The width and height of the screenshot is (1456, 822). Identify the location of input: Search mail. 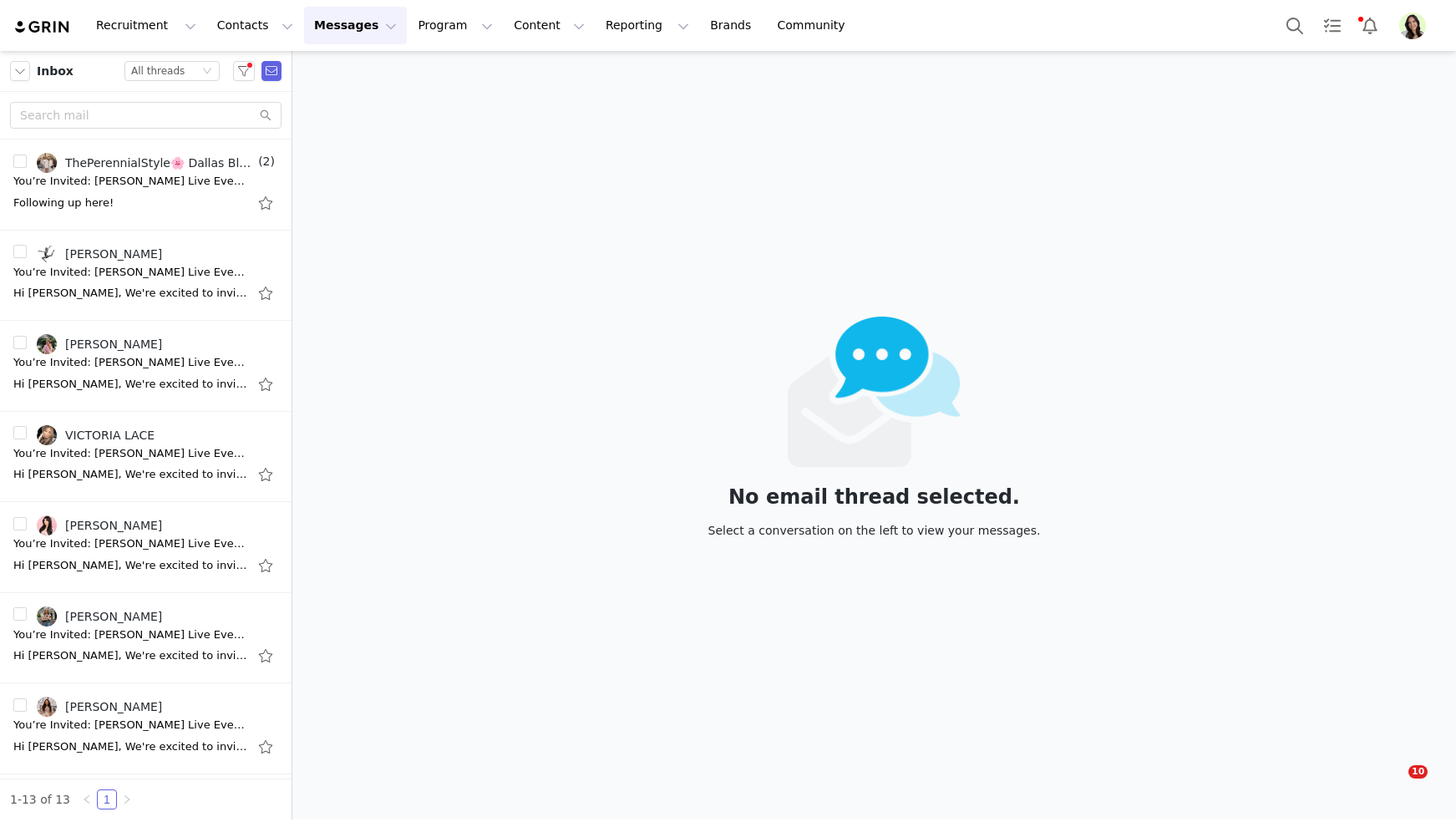
(146, 115).